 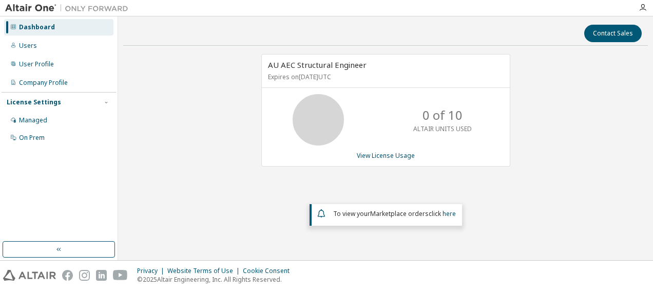 What do you see at coordinates (32, 138) in the screenshot?
I see `div: On Prem` at bounding box center [32, 138].